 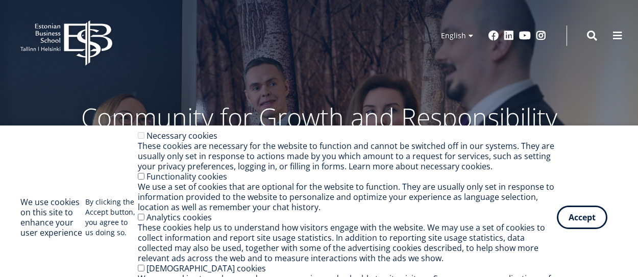 I want to click on a: Instagram, so click(x=541, y=36).